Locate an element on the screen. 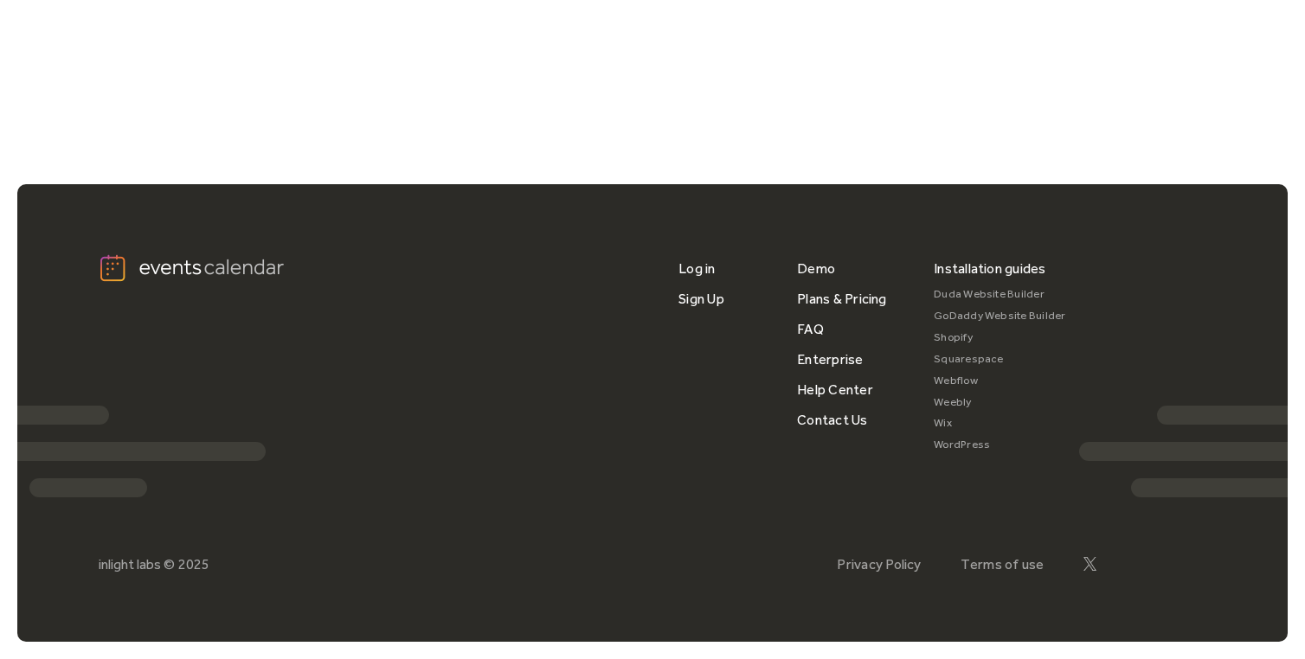 The height and width of the screenshot is (659, 1305). div: 2025 is located at coordinates (194, 564).